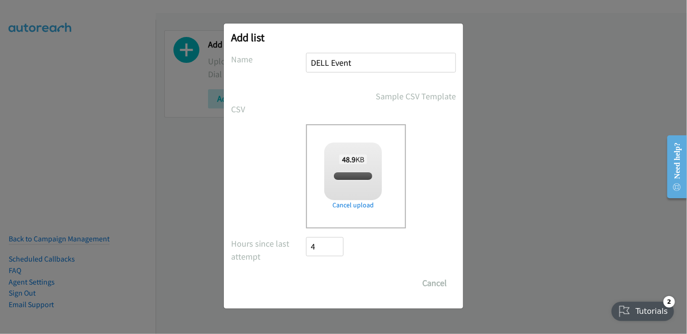 This screenshot has width=687, height=334. I want to click on div: Open Resource Center, so click(17, 38).